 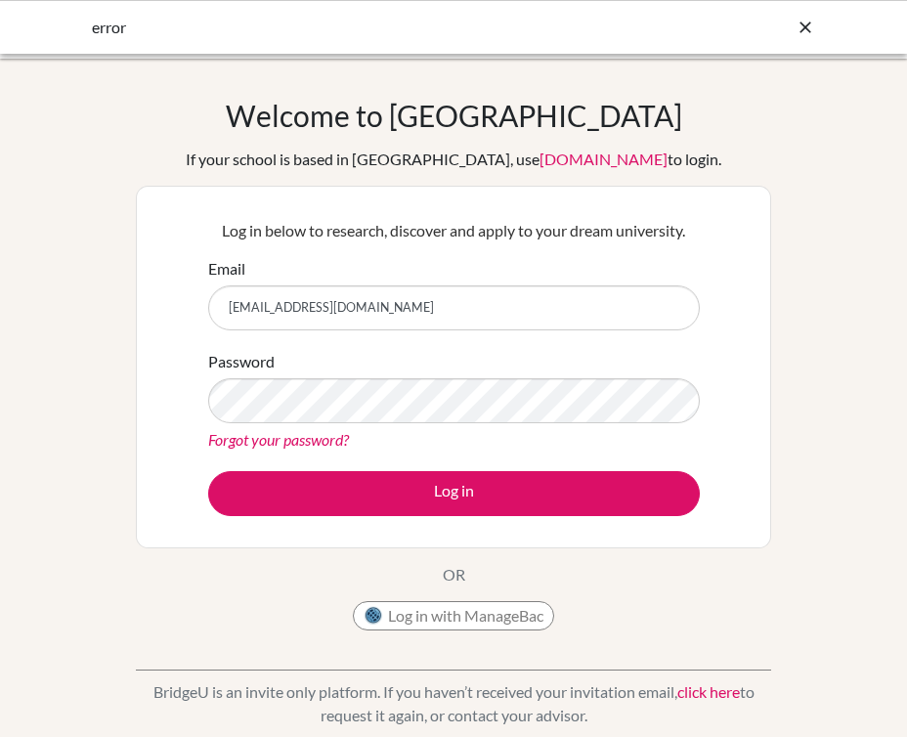 I want to click on label: Password, so click(x=241, y=362).